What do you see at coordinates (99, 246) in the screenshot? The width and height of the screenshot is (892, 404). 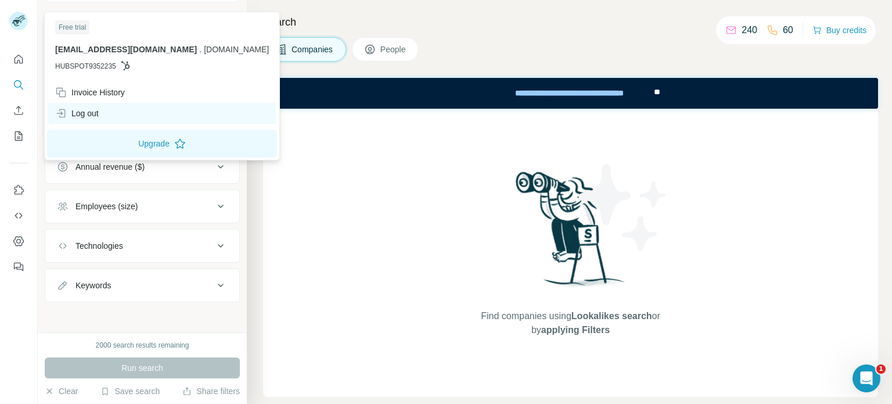 I see `div: Technologies` at bounding box center [99, 246].